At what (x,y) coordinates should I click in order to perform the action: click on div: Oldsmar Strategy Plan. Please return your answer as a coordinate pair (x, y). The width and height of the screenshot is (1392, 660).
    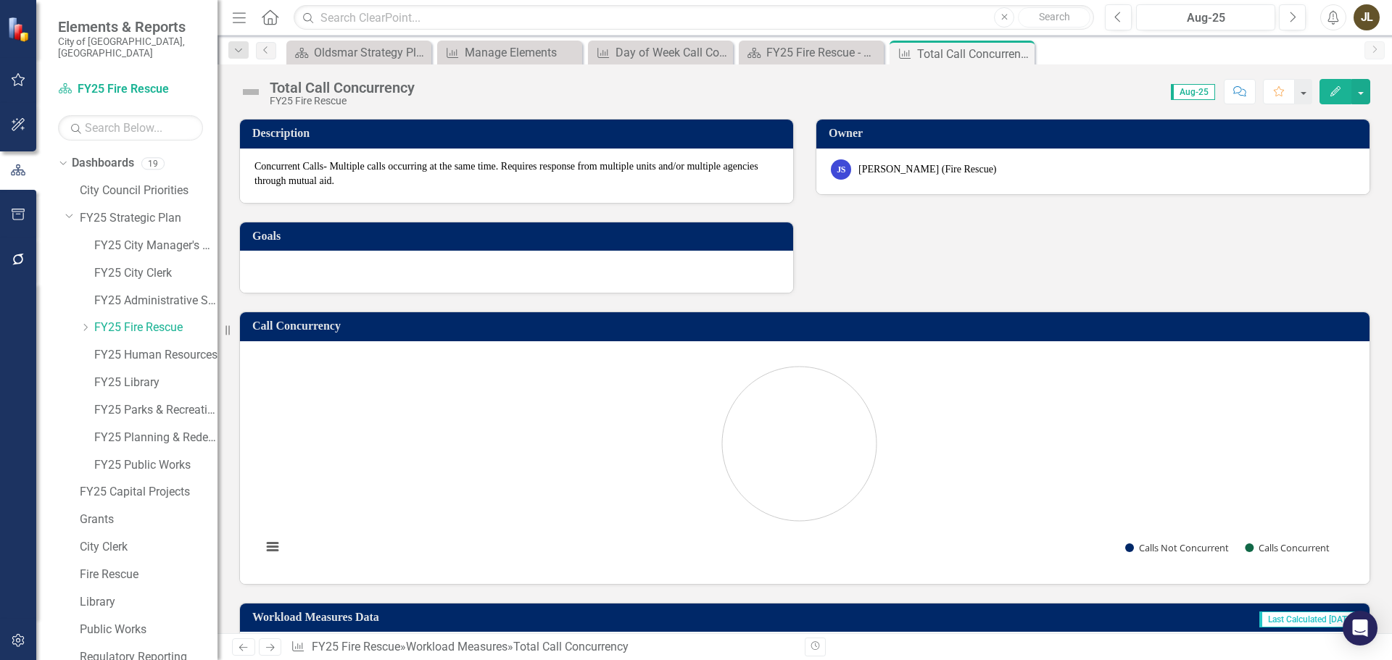
    Looking at the image, I should click on (370, 52).